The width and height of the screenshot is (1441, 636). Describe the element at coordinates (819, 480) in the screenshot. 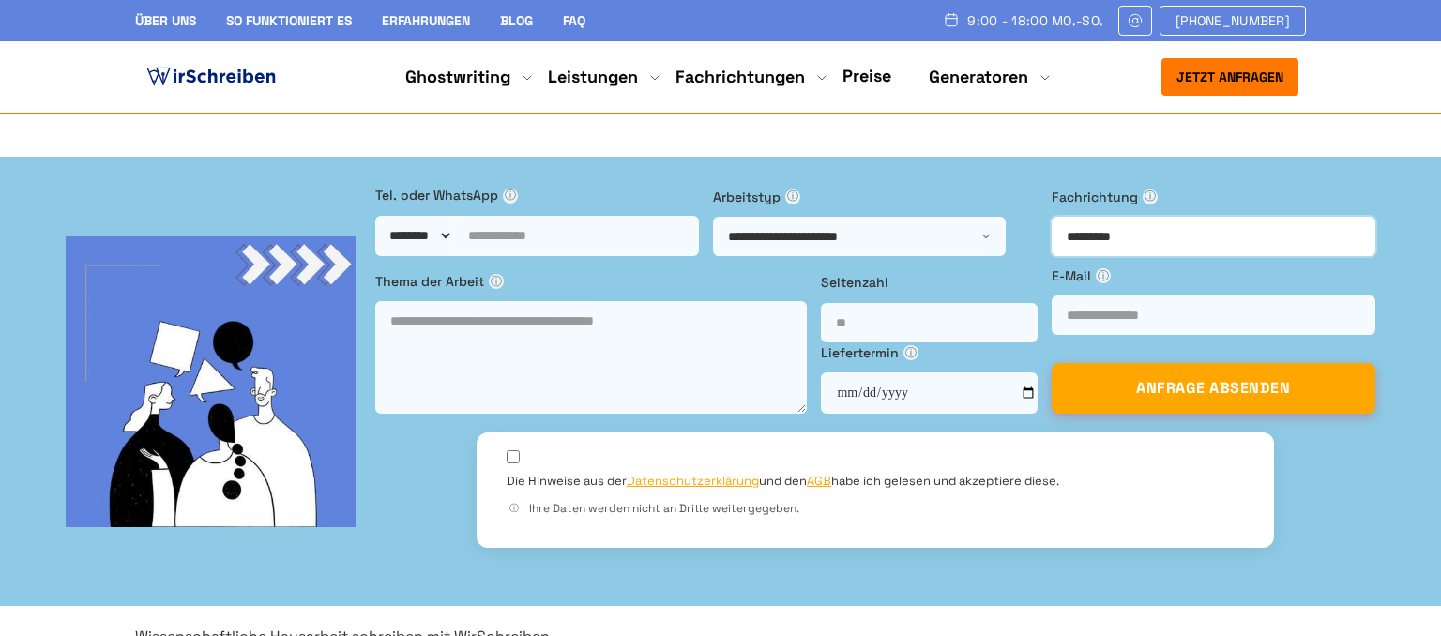

I see `a: AGB` at that location.